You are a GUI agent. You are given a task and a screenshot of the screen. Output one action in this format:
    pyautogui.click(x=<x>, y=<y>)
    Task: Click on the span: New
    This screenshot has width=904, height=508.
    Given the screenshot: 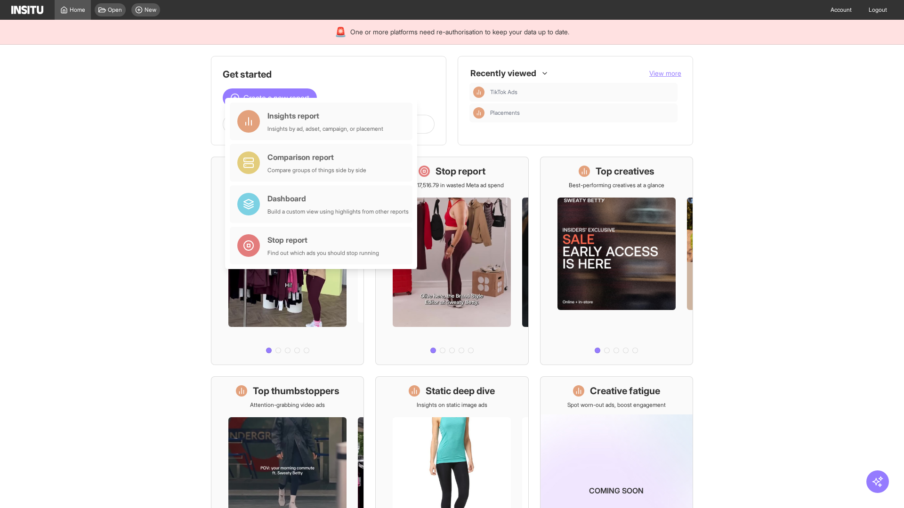 What is the action you would take?
    pyautogui.click(x=150, y=10)
    